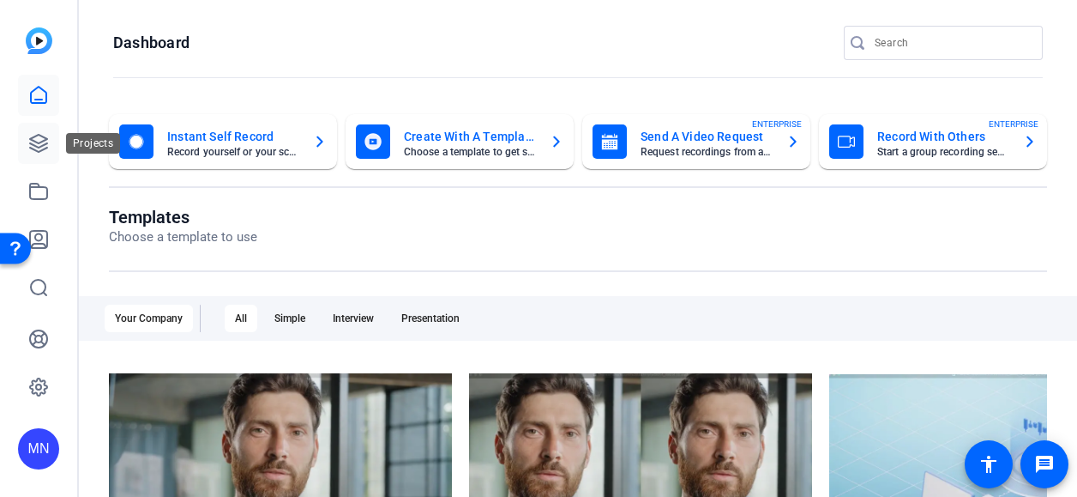  Describe the element at coordinates (707, 152) in the screenshot. I see `mat-card-subtitle: Request recordings from anyone, anywhere` at that location.